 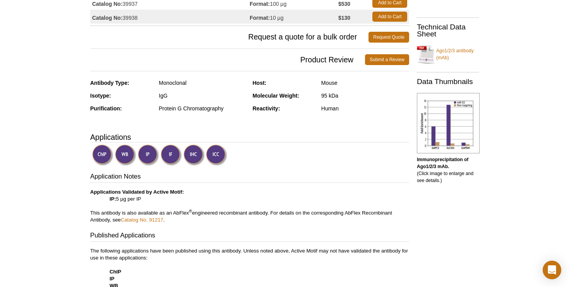 What do you see at coordinates (552, 270) in the screenshot?
I see `div: Open Intercom Messenger` at bounding box center [552, 270].